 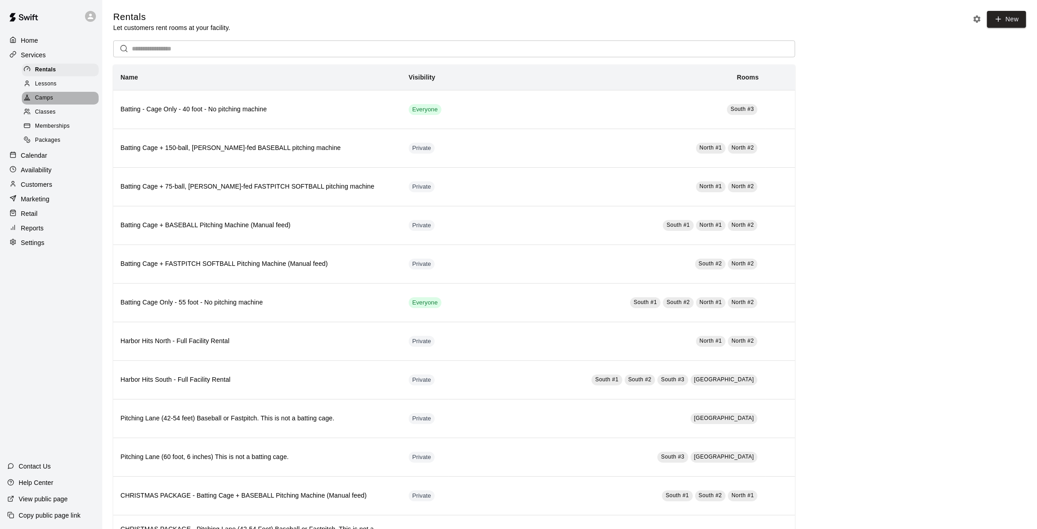 I want to click on div: Home, so click(x=51, y=40).